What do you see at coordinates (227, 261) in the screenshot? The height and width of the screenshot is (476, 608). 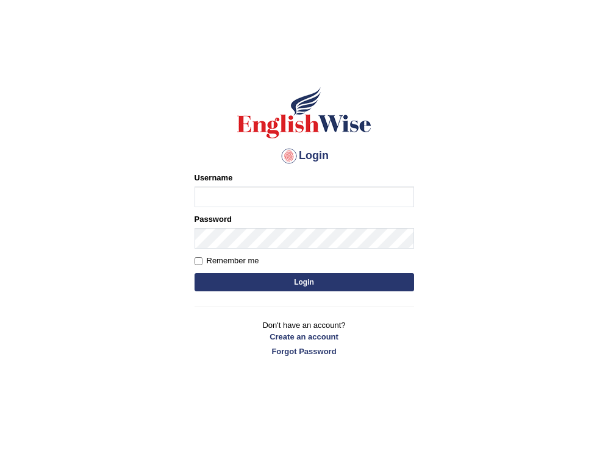 I see `label: Remember me` at bounding box center [227, 261].